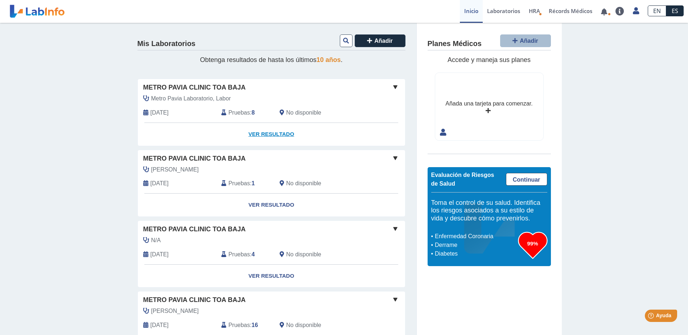  I want to click on a: ES, so click(675, 11).